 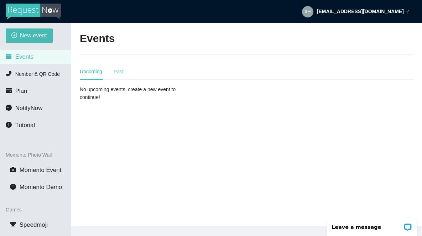 What do you see at coordinates (133, 93) in the screenshot?
I see `div: No upcoming events, create a new event to continue!` at bounding box center [133, 93].